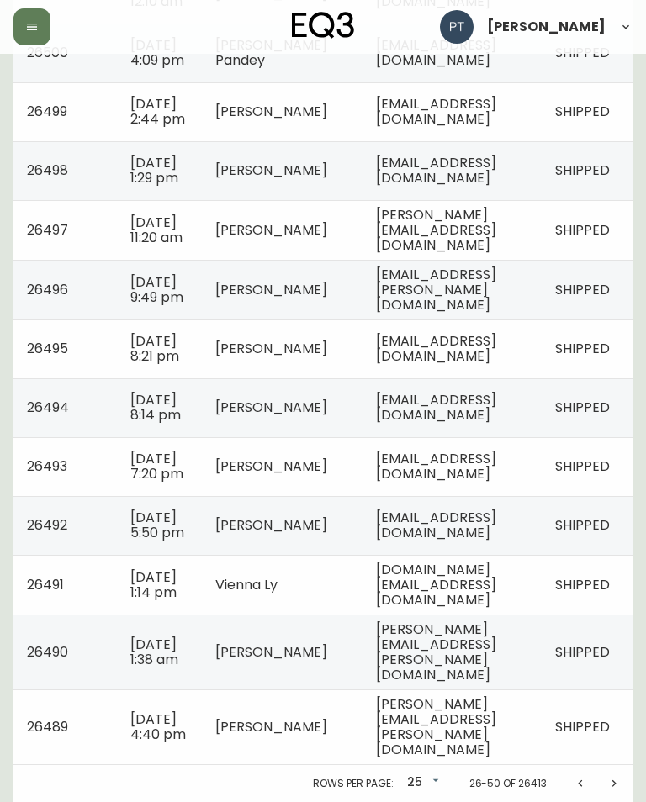 The width and height of the screenshot is (646, 802). Describe the element at coordinates (508, 783) in the screenshot. I see `p: 26-50 of 26413` at that location.